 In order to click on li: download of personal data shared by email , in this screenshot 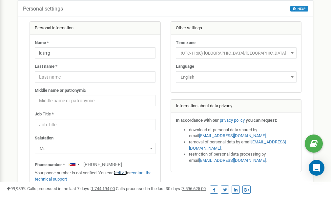, I will do `click(243, 133)`.